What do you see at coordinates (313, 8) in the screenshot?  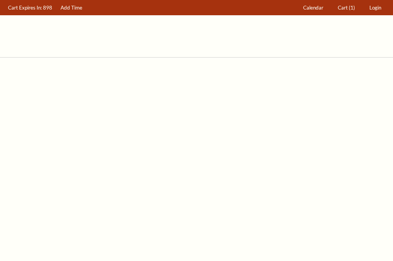 I see `span: Calendar` at bounding box center [313, 8].